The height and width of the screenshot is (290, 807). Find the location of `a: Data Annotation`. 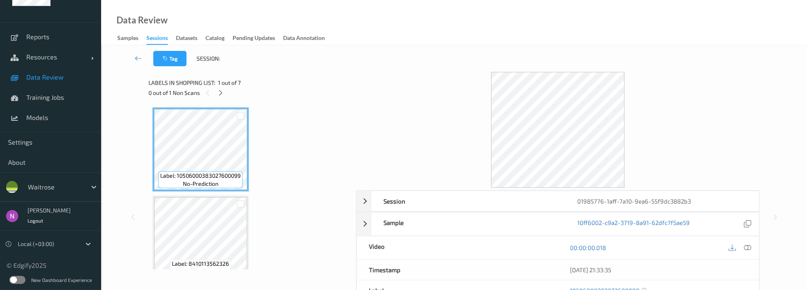

a: Data Annotation is located at coordinates (308, 38).